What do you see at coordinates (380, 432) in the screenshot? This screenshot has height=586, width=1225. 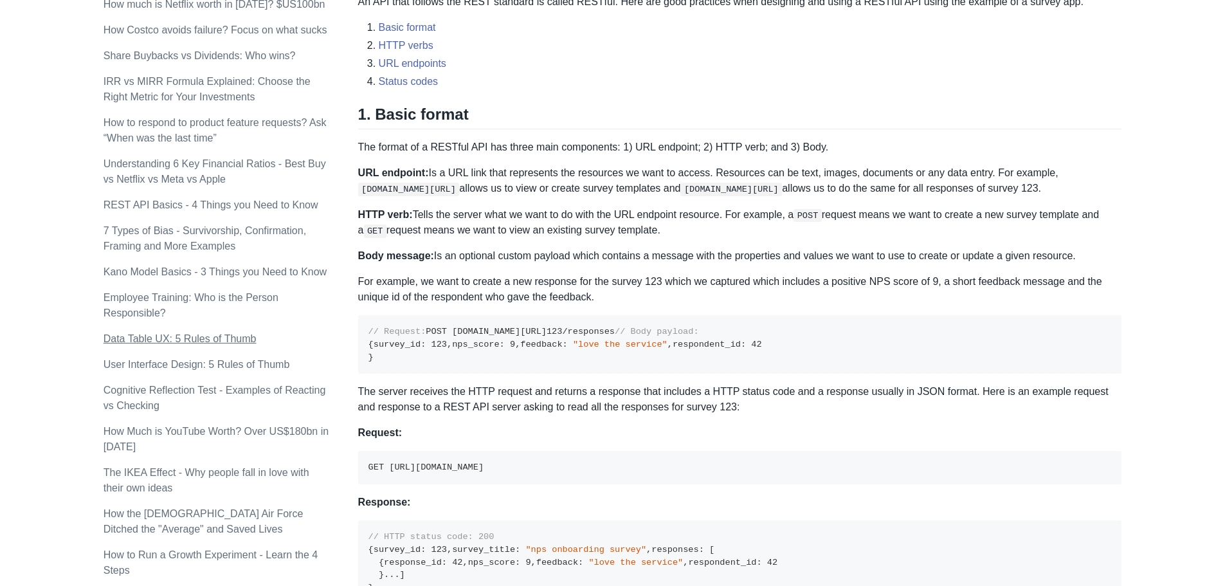 I see `strong: Request:` at bounding box center [380, 432].